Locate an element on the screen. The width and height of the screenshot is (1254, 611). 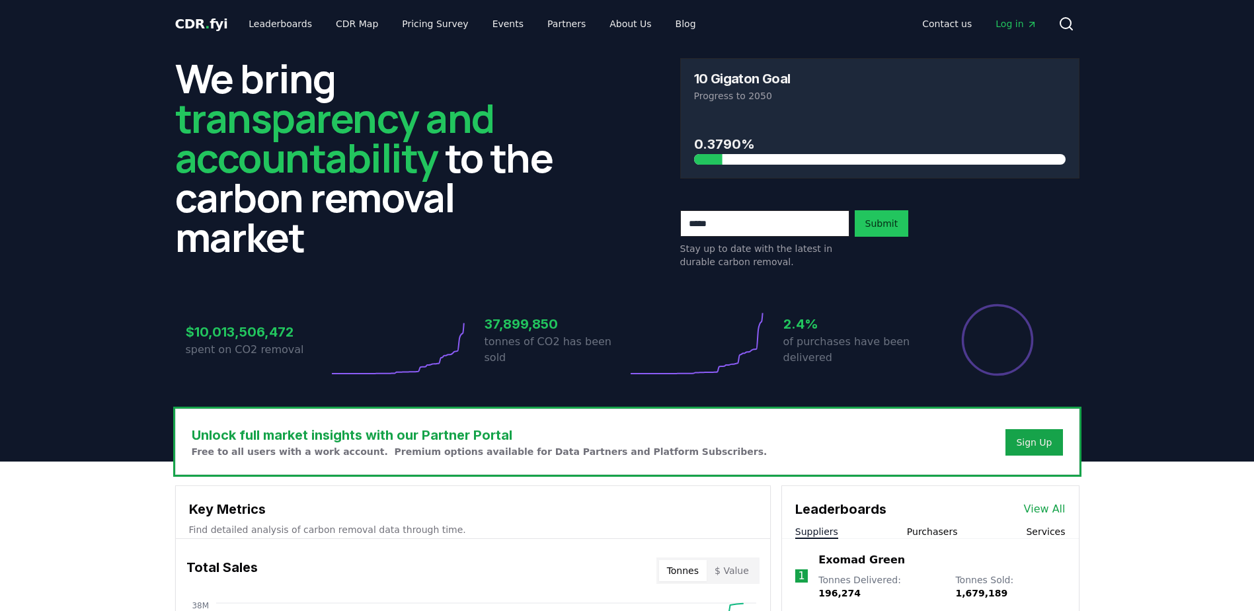
a: Contact us is located at coordinates (947, 24).